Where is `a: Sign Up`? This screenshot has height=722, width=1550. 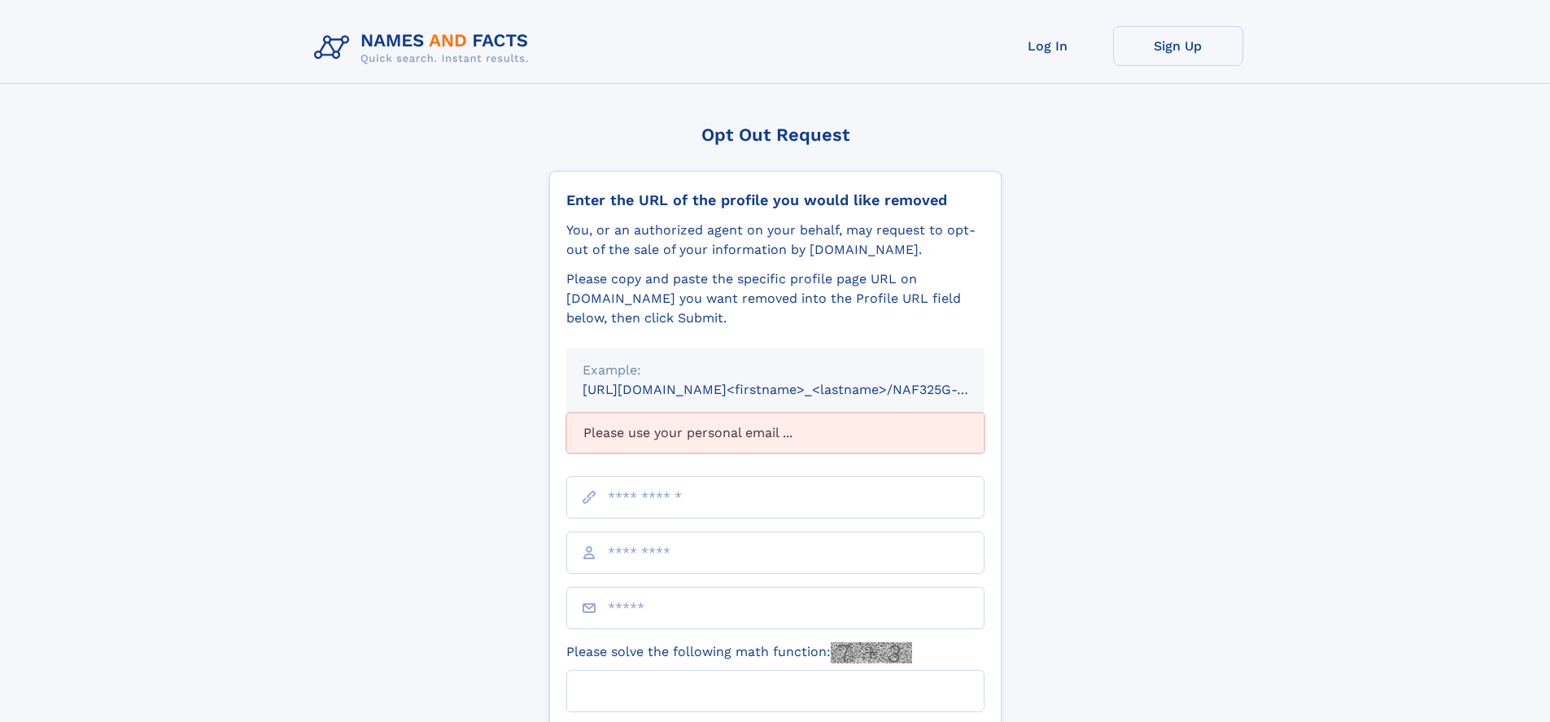
a: Sign Up is located at coordinates (1178, 46).